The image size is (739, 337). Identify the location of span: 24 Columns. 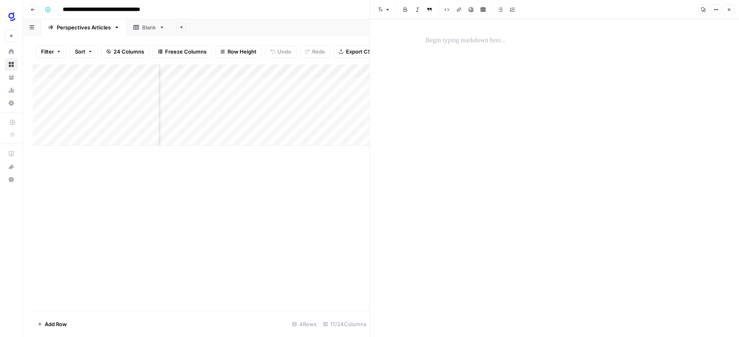
(129, 52).